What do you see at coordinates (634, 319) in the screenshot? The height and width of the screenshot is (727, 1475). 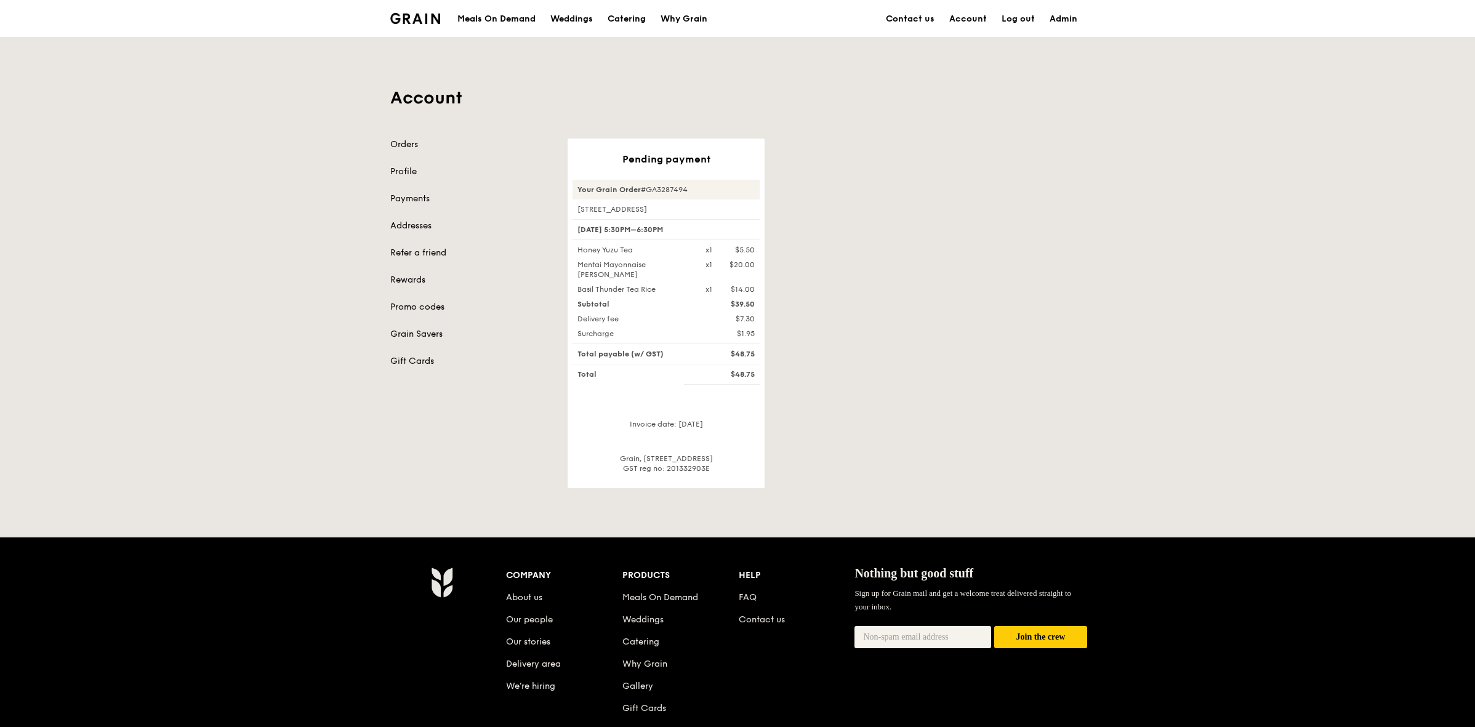 I see `div: Delivery fee` at bounding box center [634, 319].